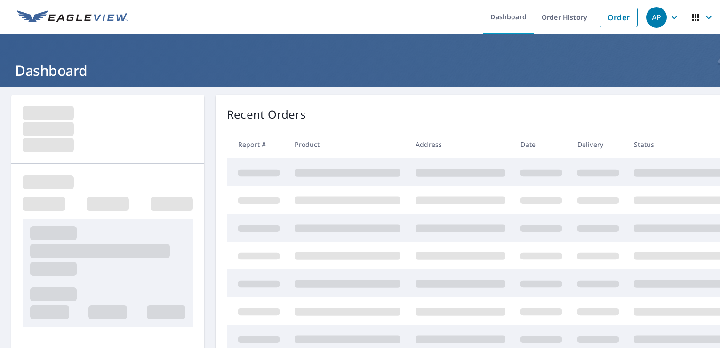  What do you see at coordinates (460, 144) in the screenshot?
I see `th: Address` at bounding box center [460, 144].